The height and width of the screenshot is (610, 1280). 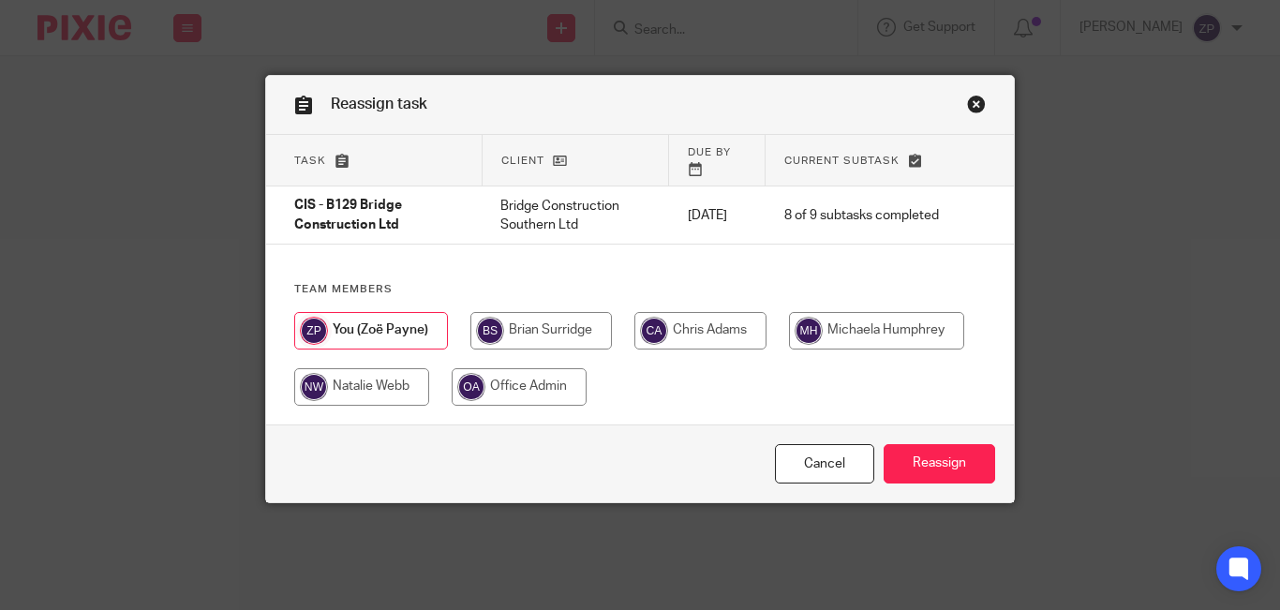 What do you see at coordinates (842, 160) in the screenshot?
I see `span: Current subtask` at bounding box center [842, 160].